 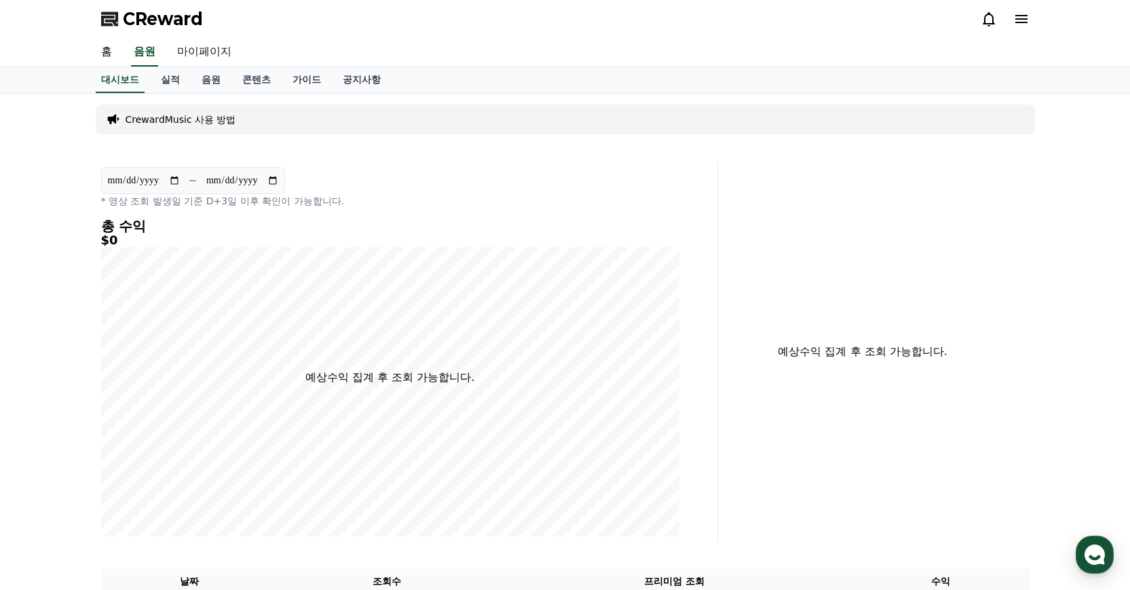 I want to click on a: 가이드, so click(x=307, y=80).